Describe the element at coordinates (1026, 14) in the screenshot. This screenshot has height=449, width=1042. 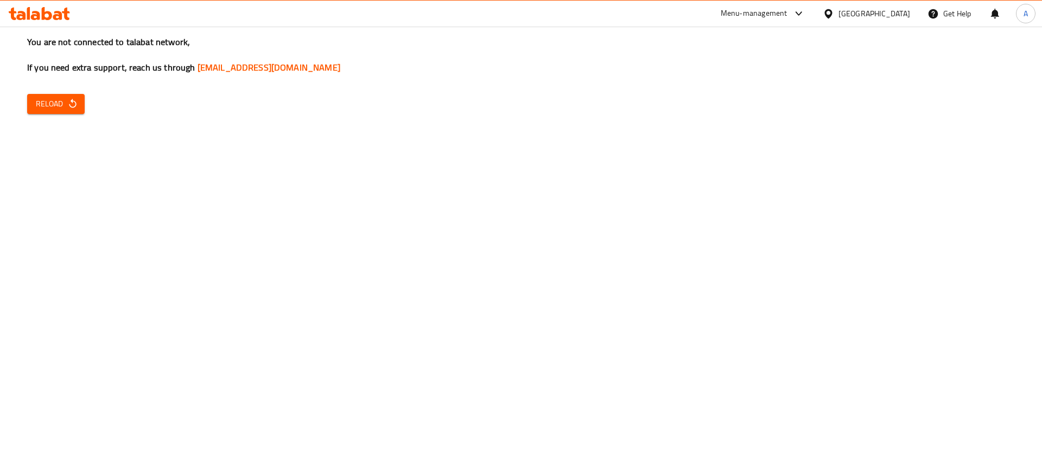
I see `span: A` at that location.